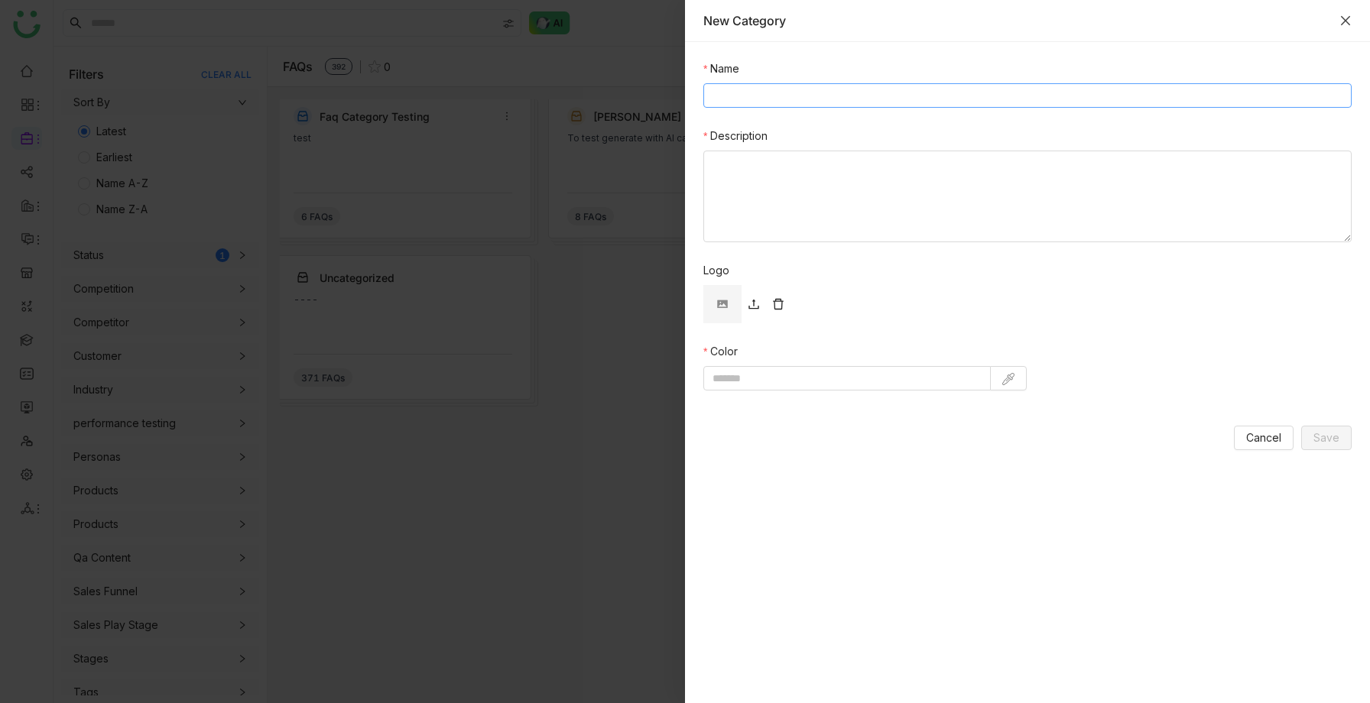 This screenshot has width=1370, height=703. Describe the element at coordinates (1009, 379) in the screenshot. I see `img: picker.svg` at that location.